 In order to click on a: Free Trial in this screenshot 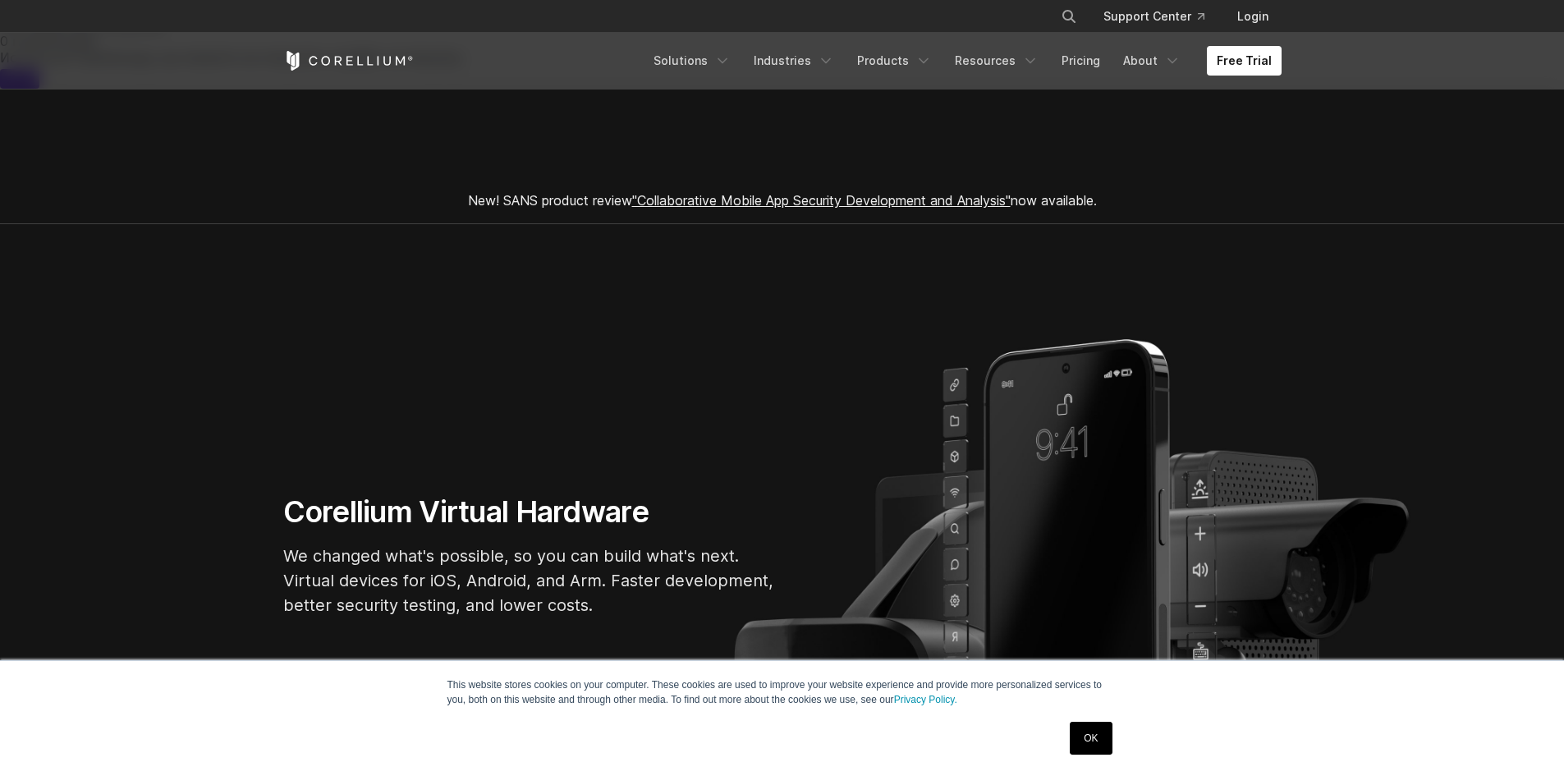, I will do `click(1244, 61)`.